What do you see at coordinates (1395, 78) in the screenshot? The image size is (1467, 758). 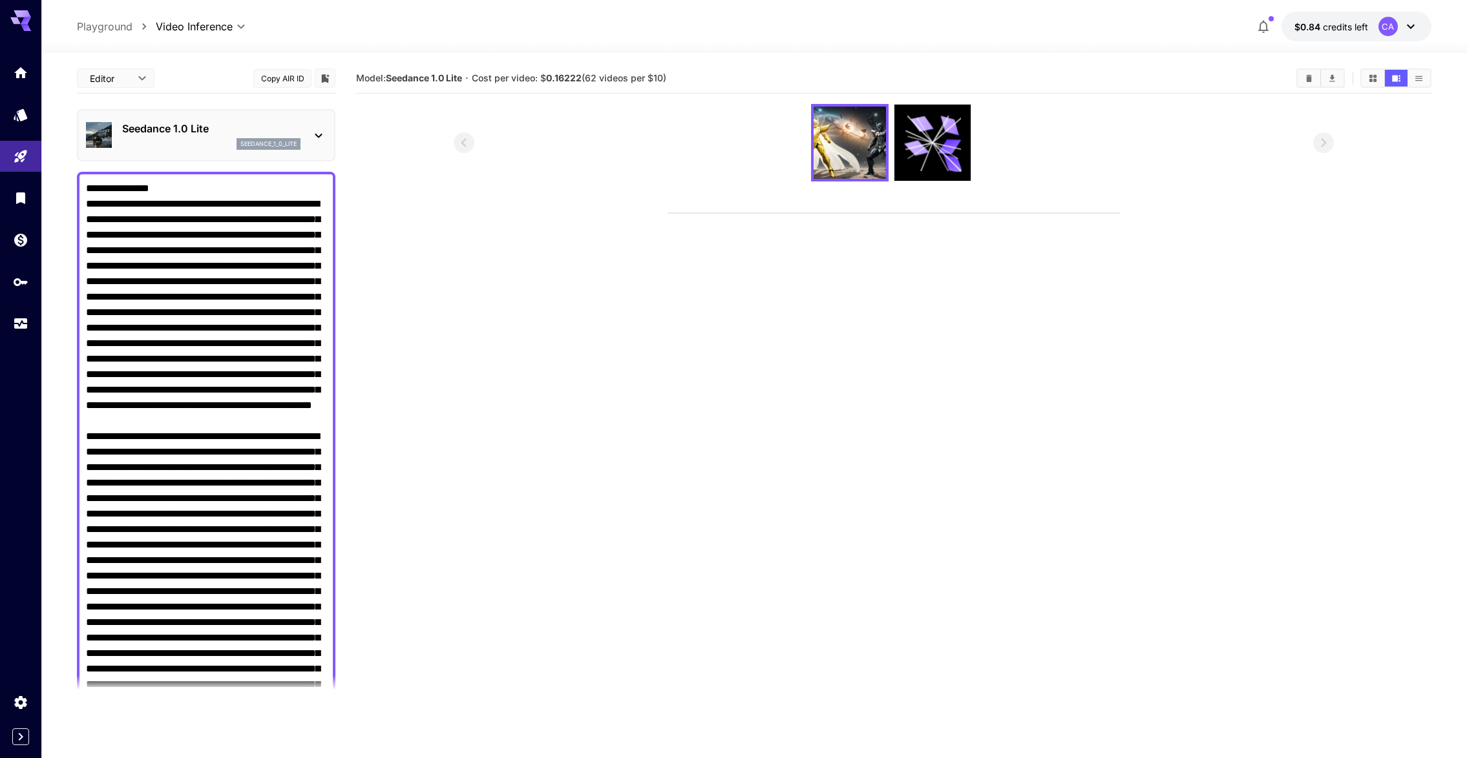 I see `button: Show videos in video view` at bounding box center [1395, 78].